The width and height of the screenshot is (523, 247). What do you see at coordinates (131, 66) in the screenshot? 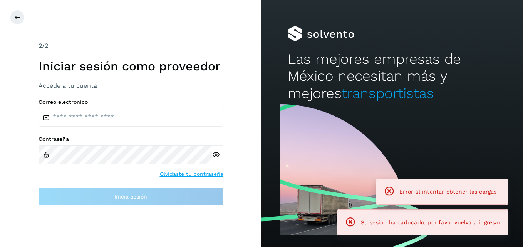
I see `h1: Iniciar sesión como proveedor` at bounding box center [131, 66].